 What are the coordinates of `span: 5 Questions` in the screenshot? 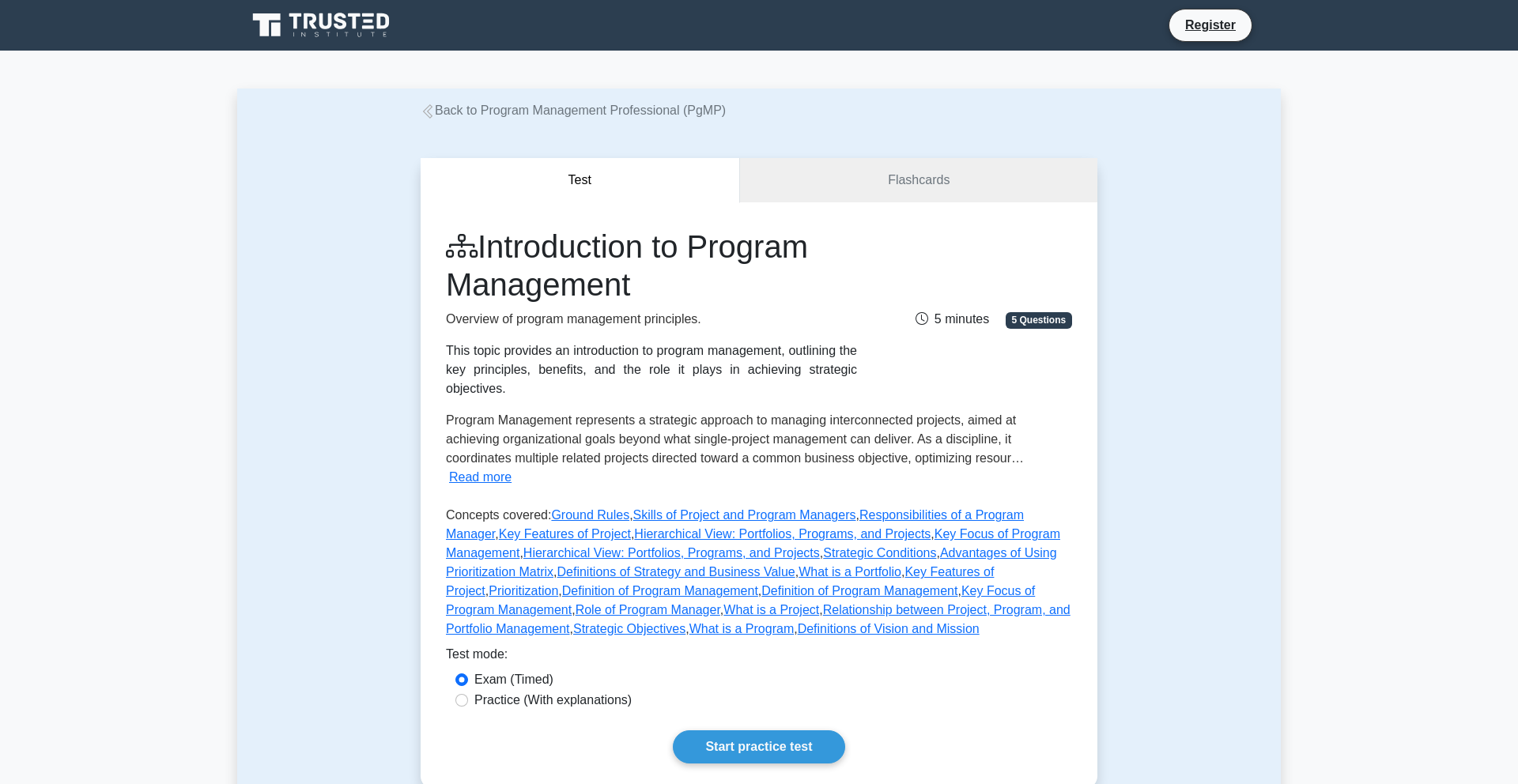 It's located at (1039, 320).